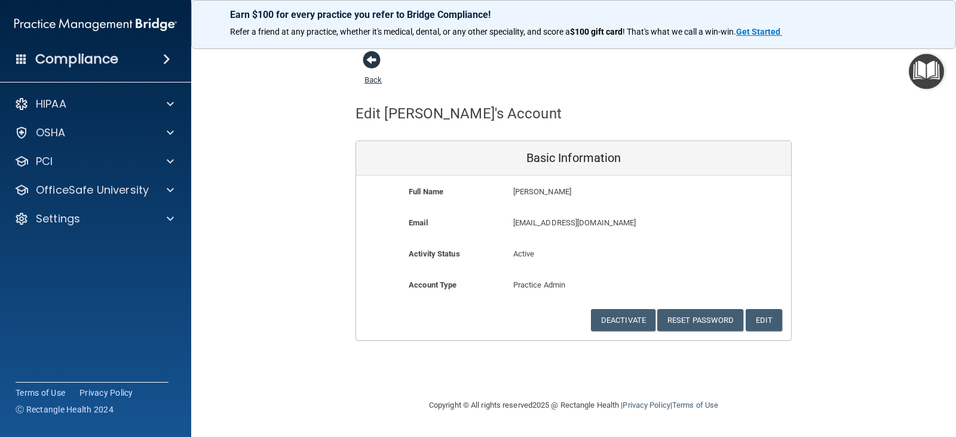  I want to click on a: PCI, so click(94, 161).